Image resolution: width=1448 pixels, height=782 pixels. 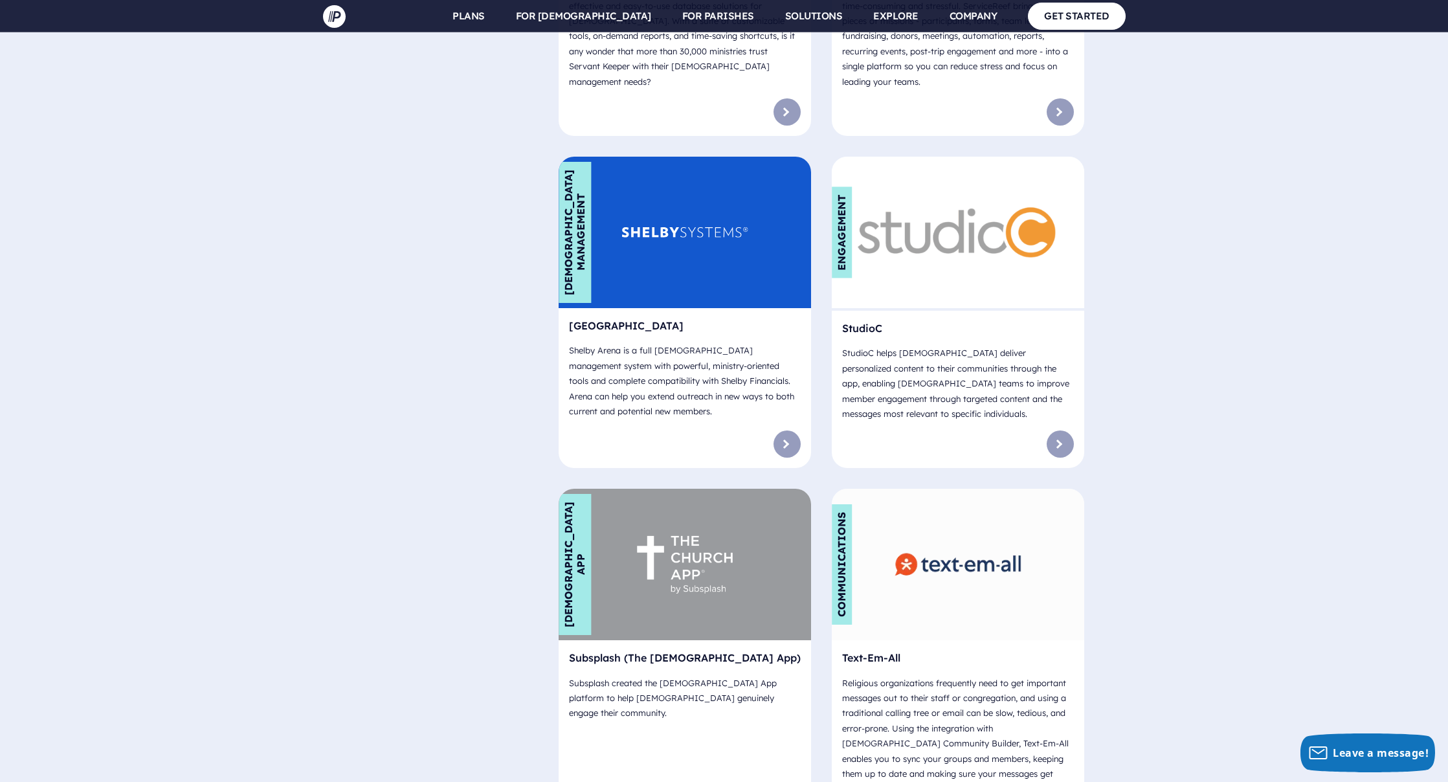 What do you see at coordinates (1380, 753) in the screenshot?
I see `span: Leave a message!` at bounding box center [1380, 753].